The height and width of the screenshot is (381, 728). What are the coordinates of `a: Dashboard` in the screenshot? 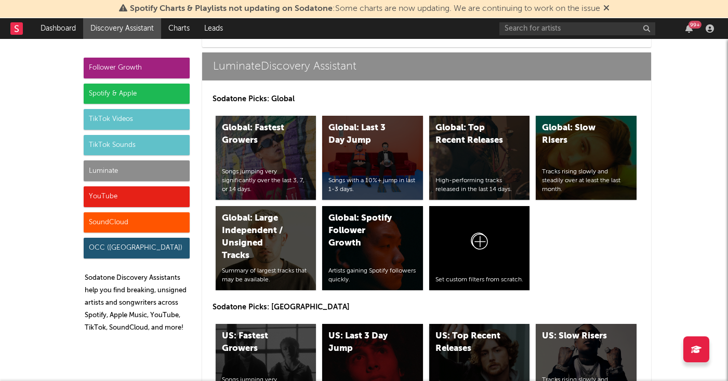 It's located at (58, 29).